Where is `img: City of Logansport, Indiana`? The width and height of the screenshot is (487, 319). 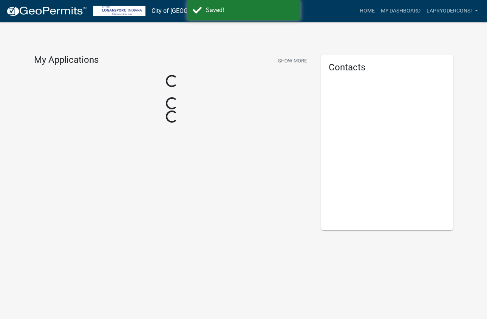
img: City of Logansport, Indiana is located at coordinates (119, 11).